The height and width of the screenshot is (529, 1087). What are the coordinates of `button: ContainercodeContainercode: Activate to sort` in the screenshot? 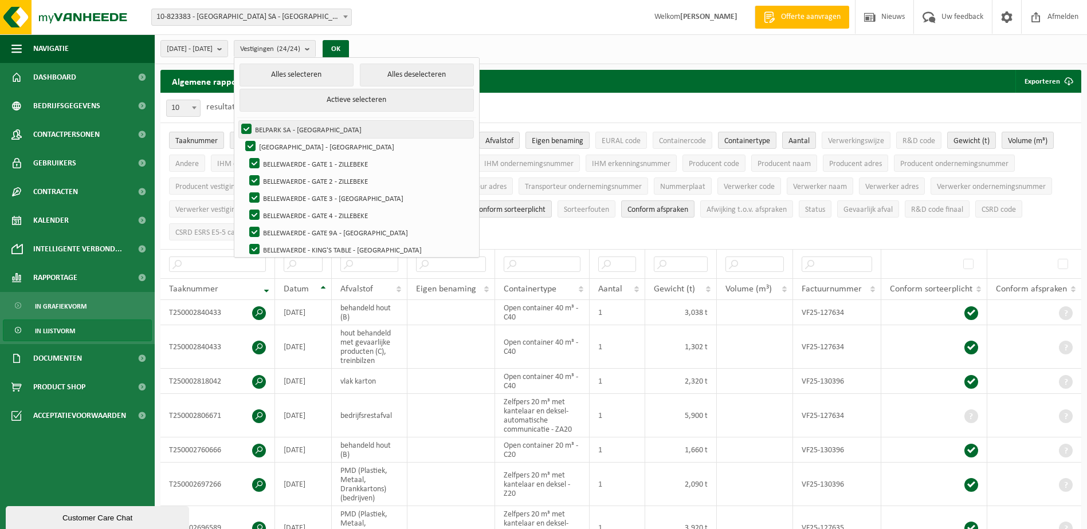 It's located at (682, 140).